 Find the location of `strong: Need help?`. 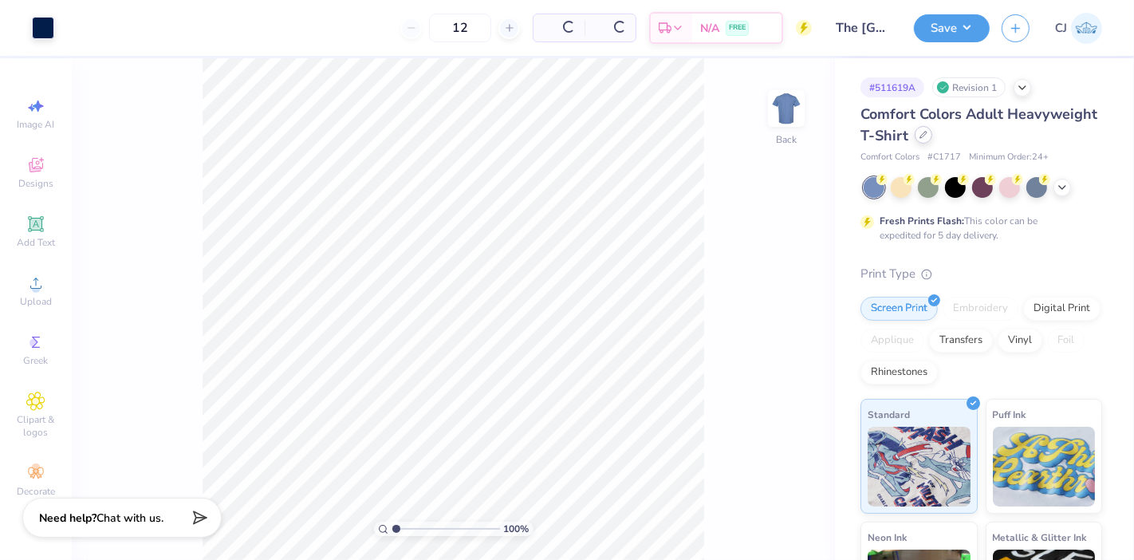

strong: Need help? is located at coordinates (68, 517).